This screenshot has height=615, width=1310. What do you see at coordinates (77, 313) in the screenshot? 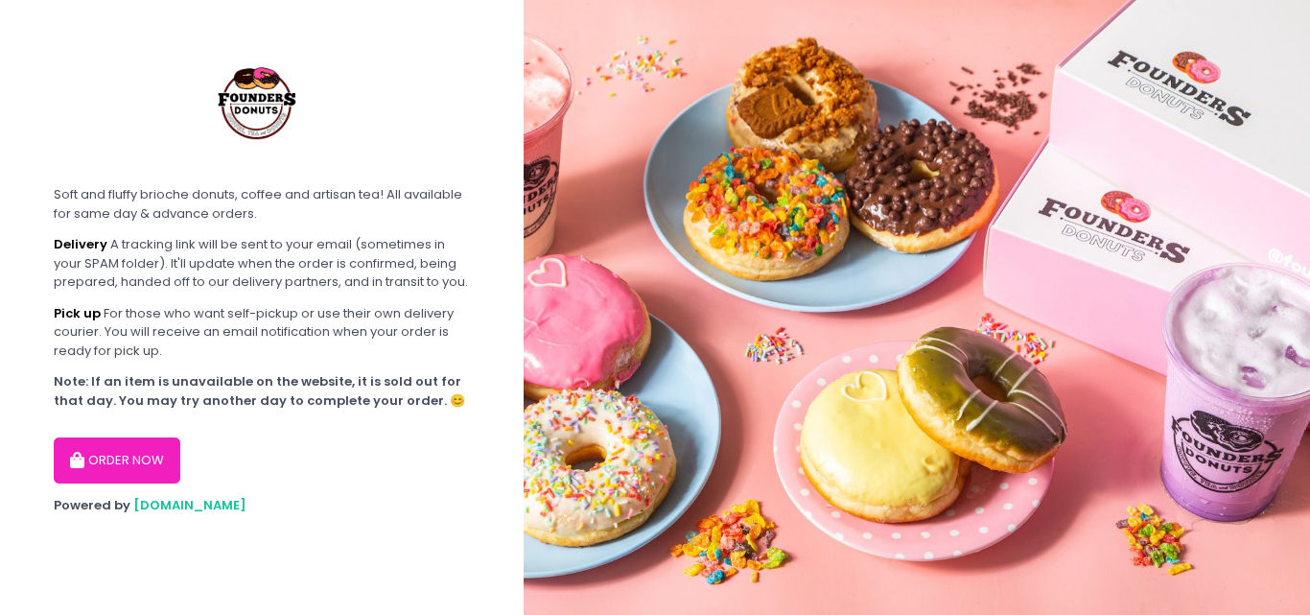
I see `b: Pick up` at bounding box center [77, 313].